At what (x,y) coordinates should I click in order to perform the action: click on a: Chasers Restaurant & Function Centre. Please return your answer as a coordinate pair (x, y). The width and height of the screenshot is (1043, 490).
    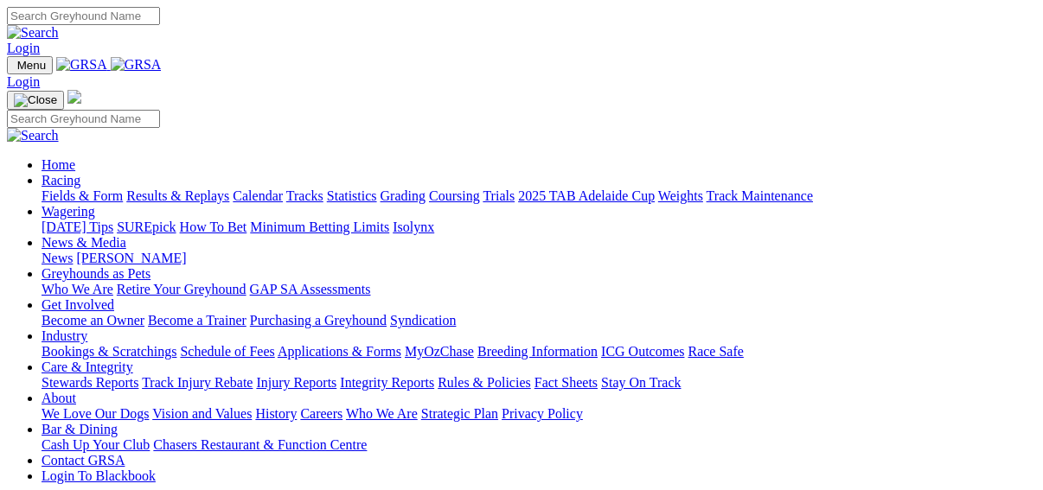
    Looking at the image, I should click on (259, 444).